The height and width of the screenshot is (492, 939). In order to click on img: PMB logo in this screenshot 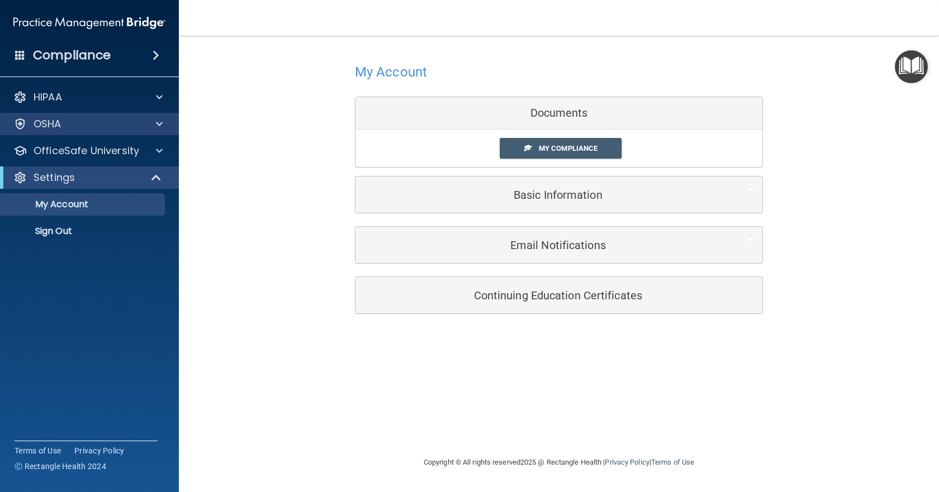, I will do `click(89, 23)`.